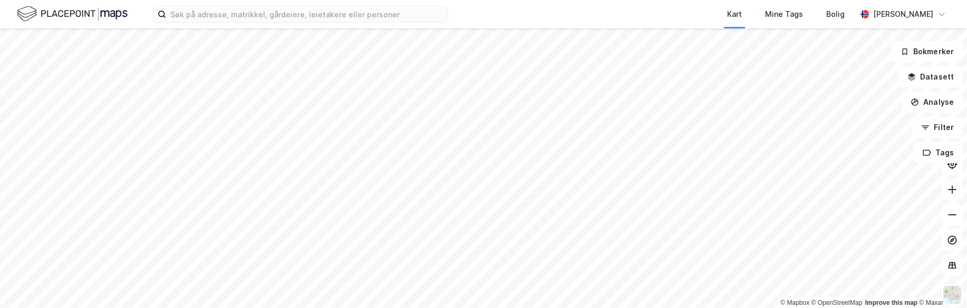 The width and height of the screenshot is (967, 308). Describe the element at coordinates (307, 14) in the screenshot. I see `input: Søk på adresse, matrikkel, gårdeiere, leietakere eller personer` at that location.